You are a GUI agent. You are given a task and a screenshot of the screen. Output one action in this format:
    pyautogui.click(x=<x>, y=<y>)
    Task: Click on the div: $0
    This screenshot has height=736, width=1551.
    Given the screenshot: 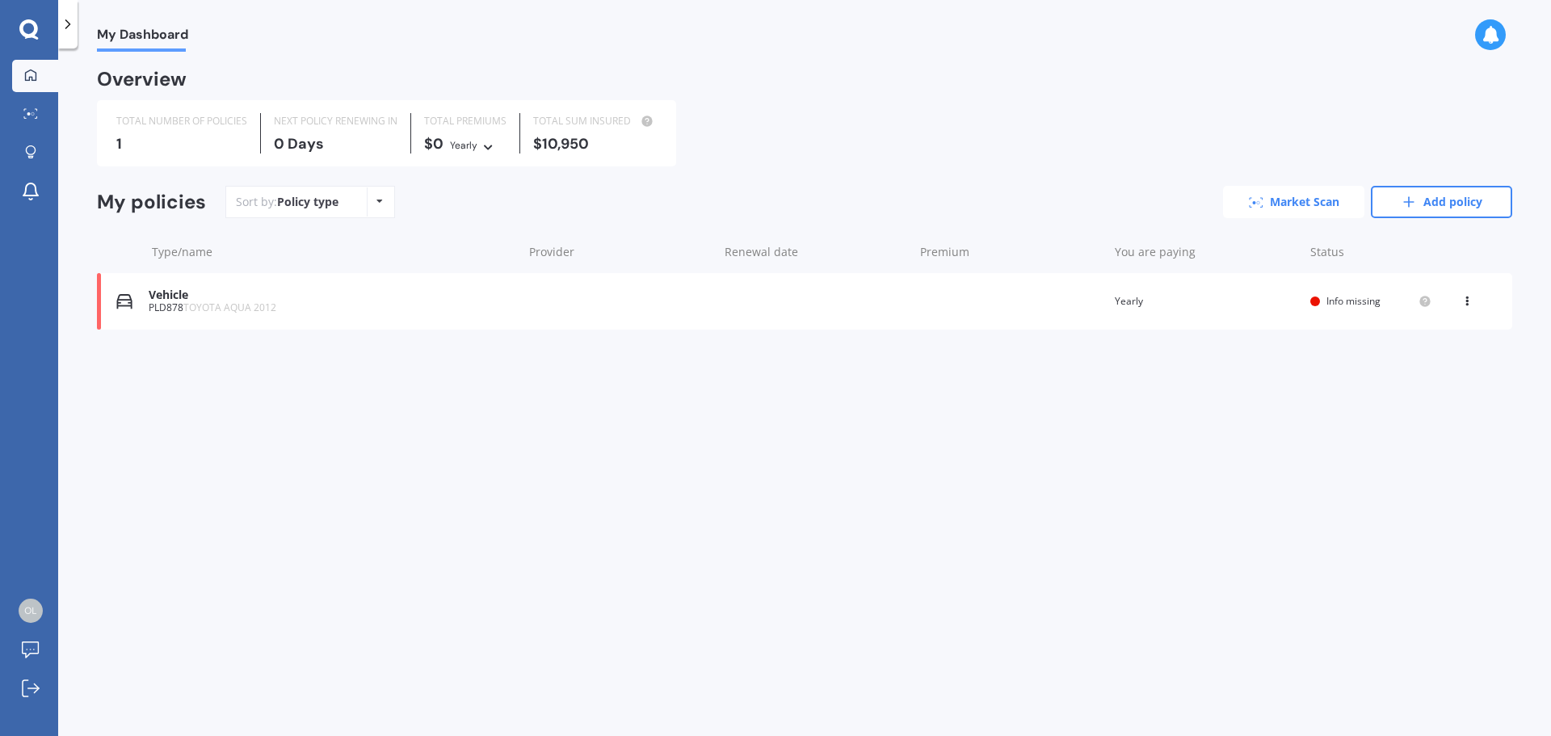 What is the action you would take?
    pyautogui.click(x=465, y=145)
    